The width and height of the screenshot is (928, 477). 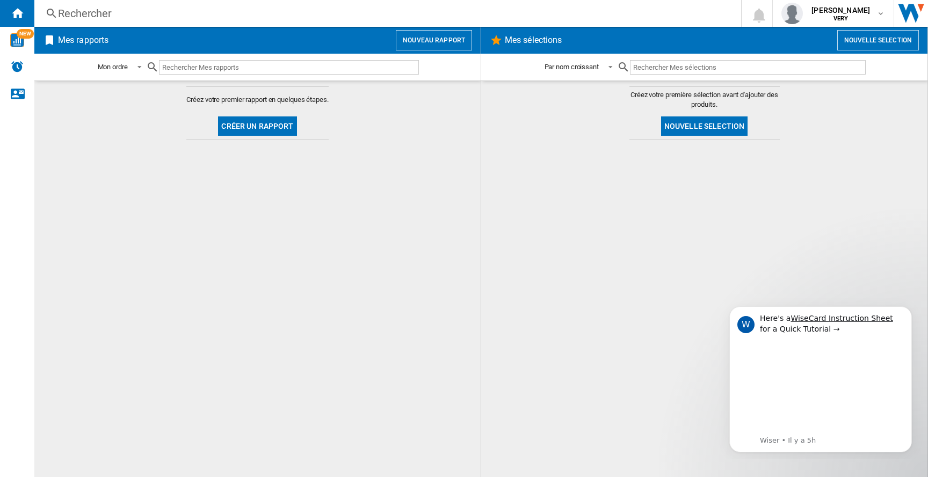 I want to click on img: profile.jpg, so click(x=792, y=13).